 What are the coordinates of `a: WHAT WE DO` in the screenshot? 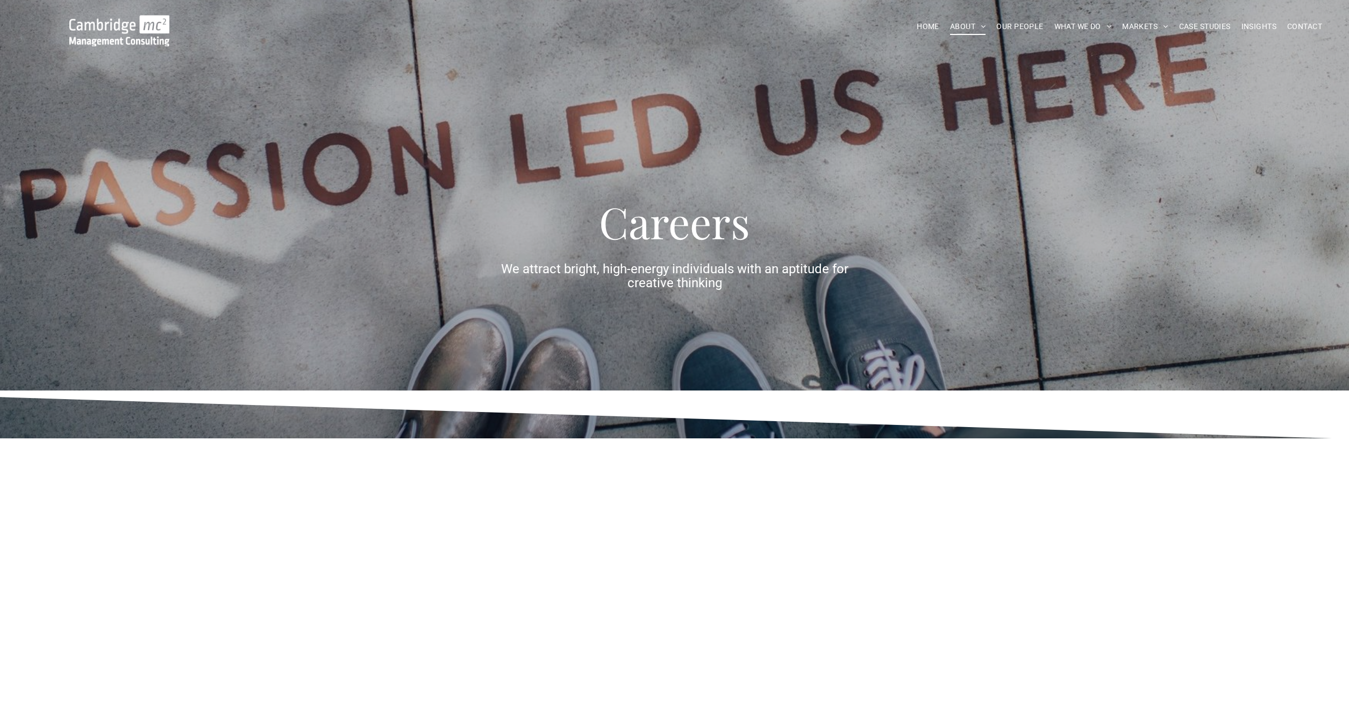 It's located at (1083, 26).